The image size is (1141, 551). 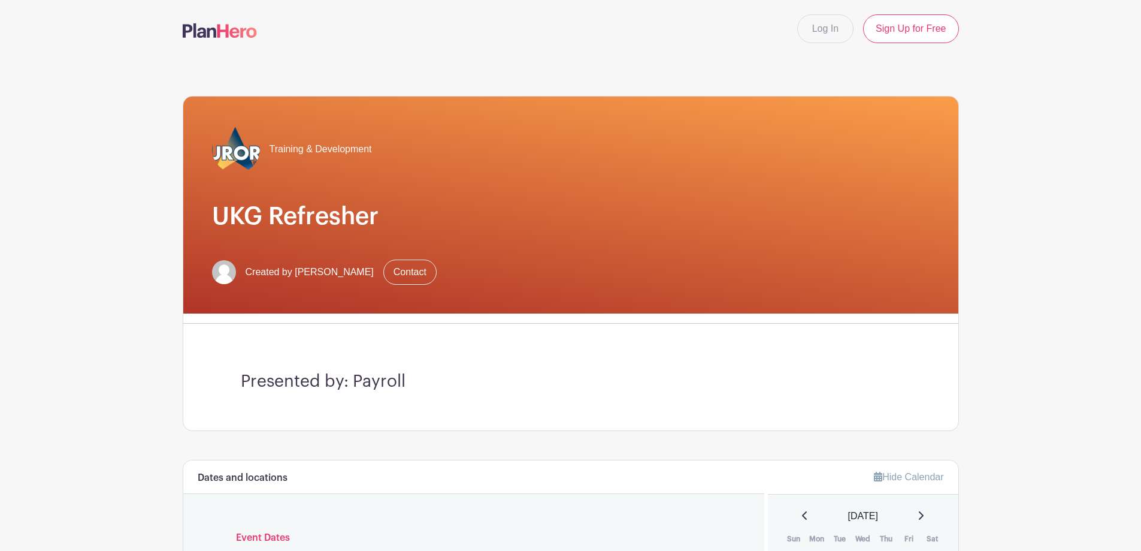 I want to click on a: Hide Calendar, so click(x=909, y=476).